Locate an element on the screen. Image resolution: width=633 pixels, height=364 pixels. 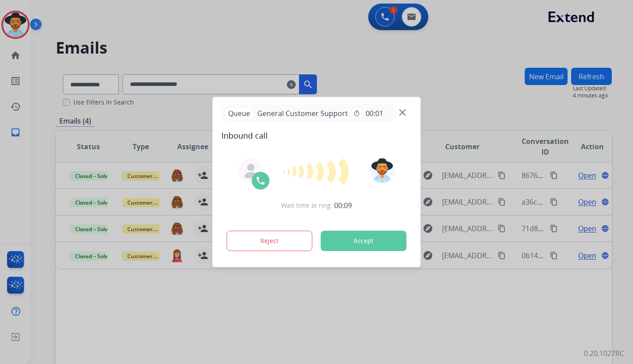
span: 00:09 is located at coordinates (343, 205).